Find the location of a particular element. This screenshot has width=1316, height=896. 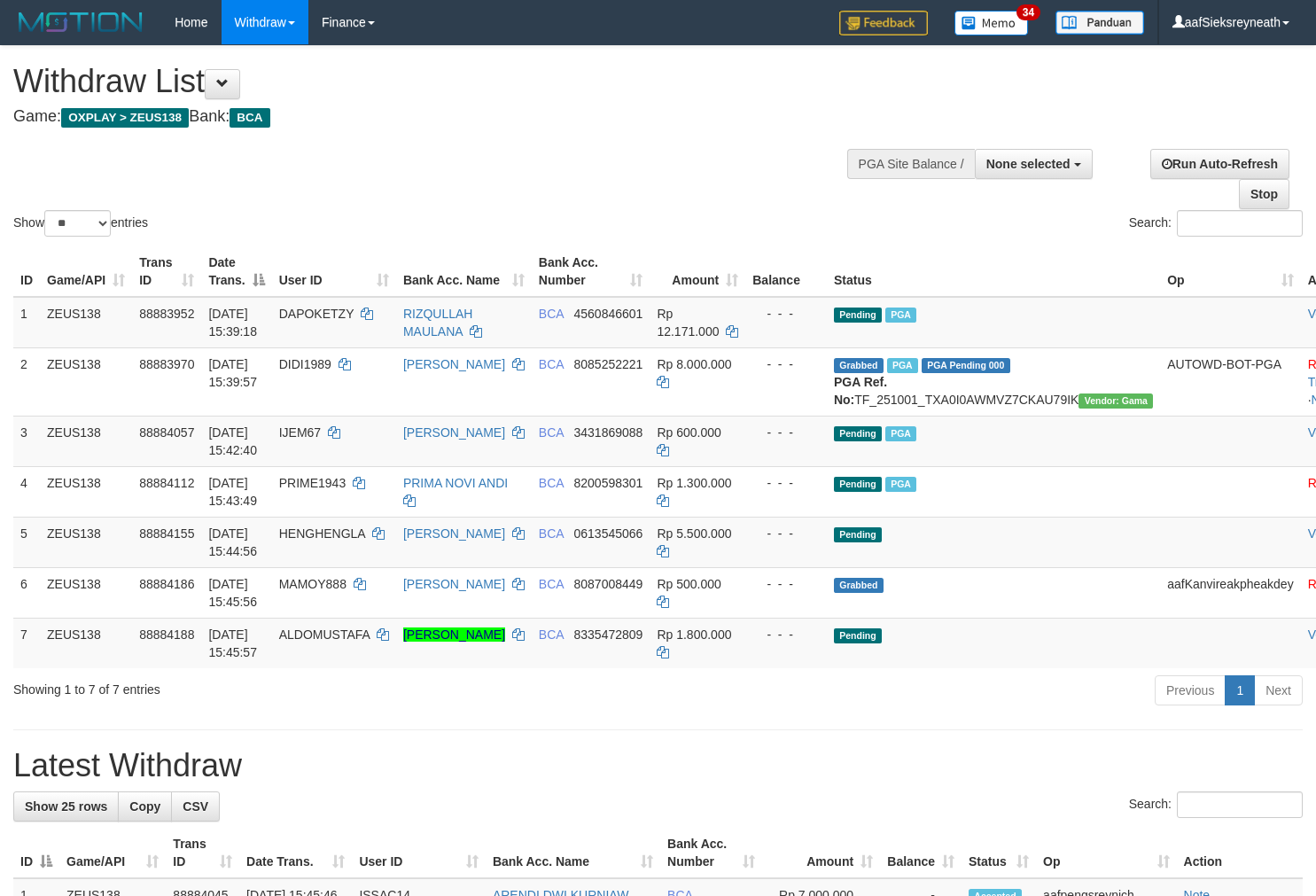

span: Copy 8085252221 to clipboard is located at coordinates (609, 364).